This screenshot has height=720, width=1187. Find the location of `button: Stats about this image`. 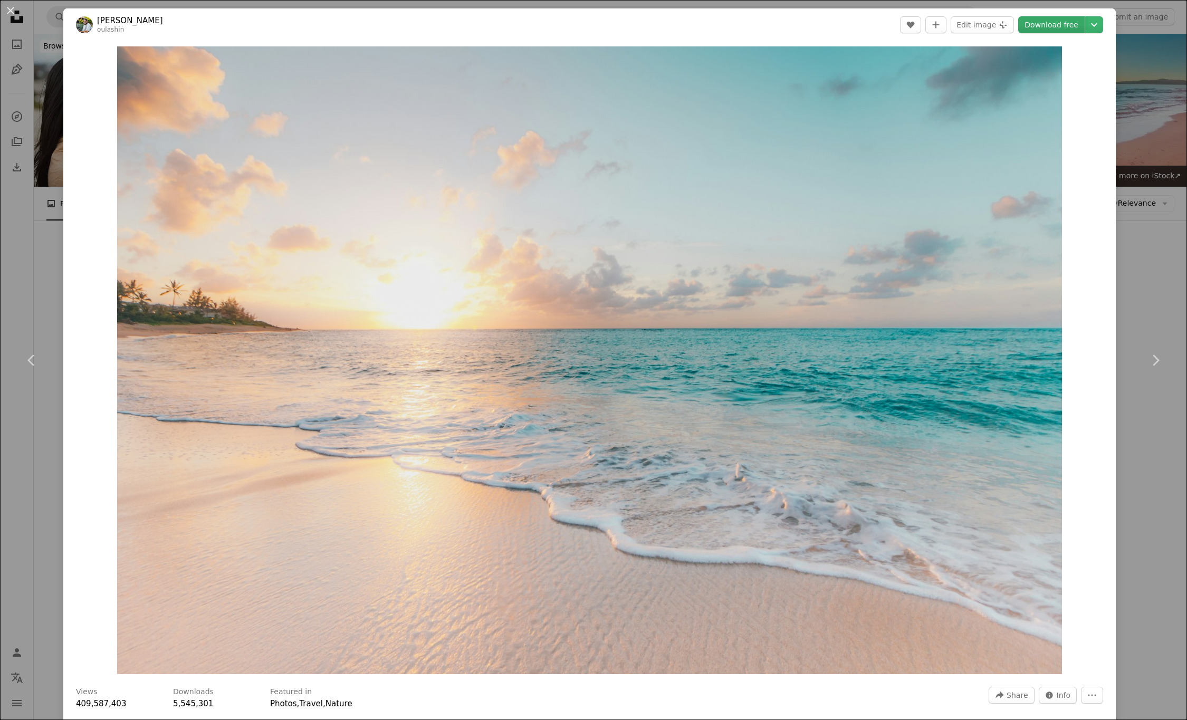

button: Stats about this image is located at coordinates (1058, 695).